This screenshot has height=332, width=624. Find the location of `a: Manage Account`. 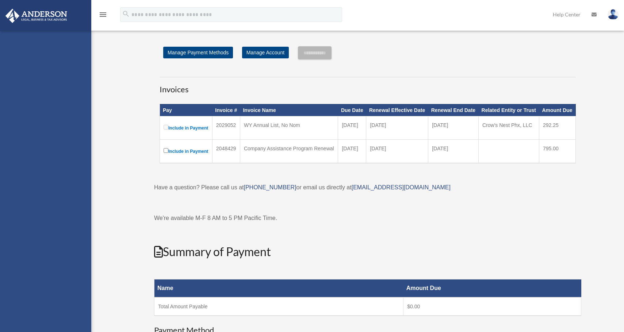

a: Manage Account is located at coordinates (266, 53).